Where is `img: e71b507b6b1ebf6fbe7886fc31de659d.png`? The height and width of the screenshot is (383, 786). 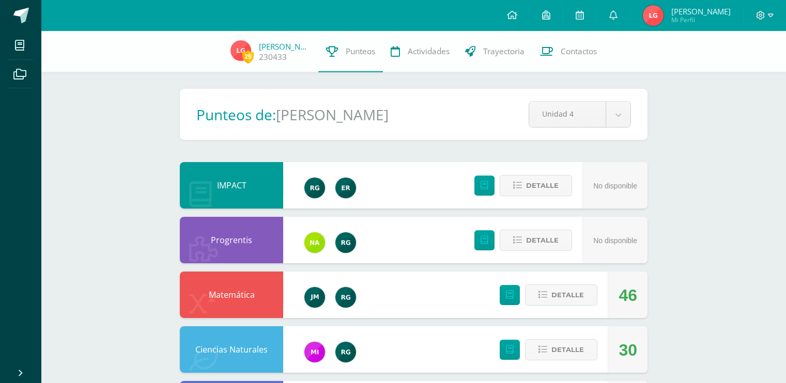 img: e71b507b6b1ebf6fbe7886fc31de659d.png is located at coordinates (315, 352).